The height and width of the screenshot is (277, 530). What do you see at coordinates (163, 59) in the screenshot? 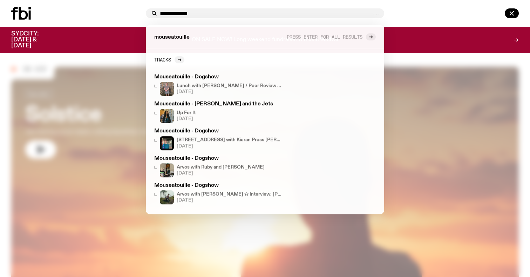
I see `h2: Tracks` at bounding box center [163, 59].